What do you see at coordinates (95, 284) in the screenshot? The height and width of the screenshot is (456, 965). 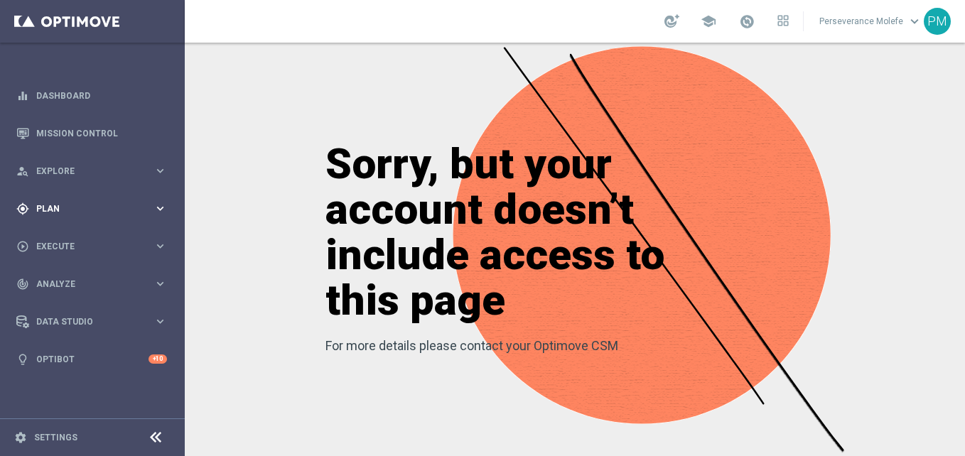 I see `span: Analyze` at bounding box center [95, 284].